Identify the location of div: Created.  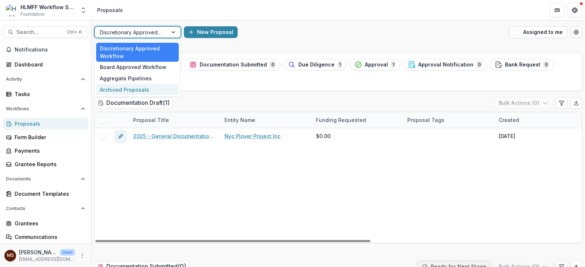
(509, 120).